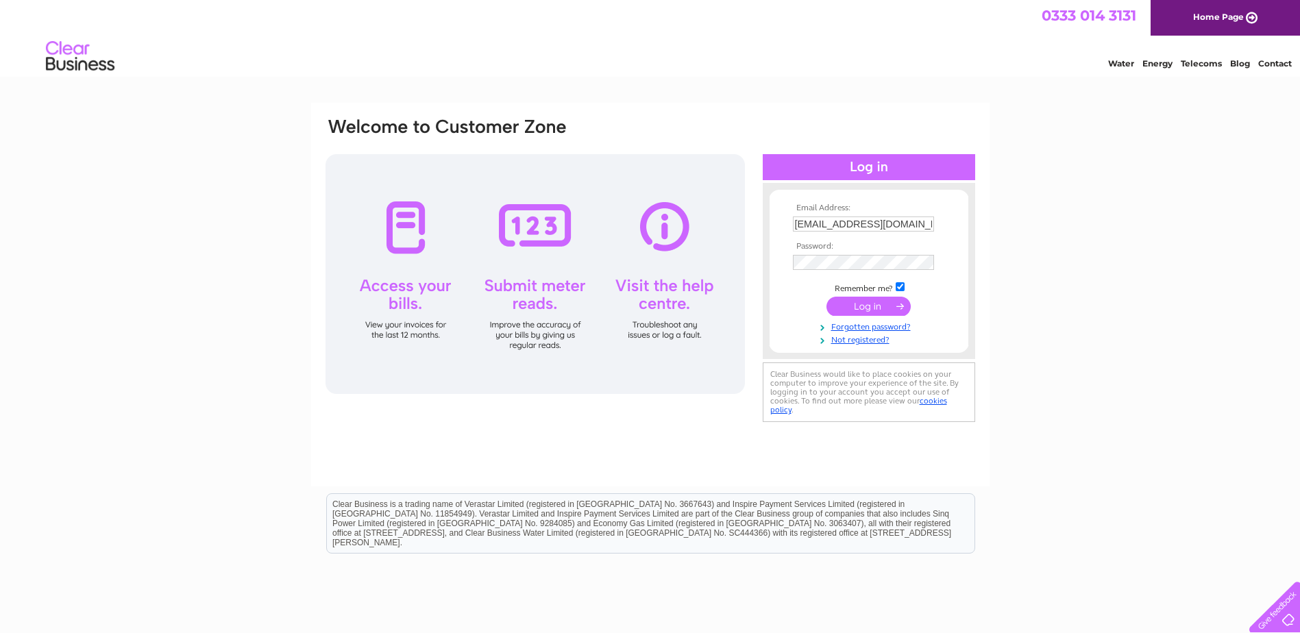 This screenshot has height=633, width=1300. I want to click on a: Energy, so click(1158, 63).